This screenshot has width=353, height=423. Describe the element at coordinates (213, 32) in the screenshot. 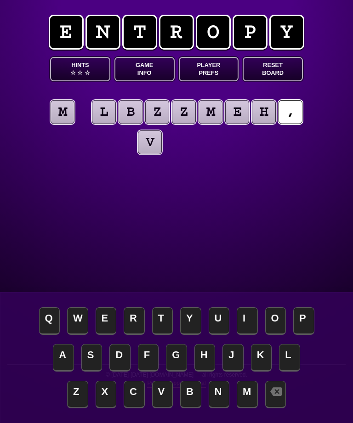

I see `span: o` at that location.